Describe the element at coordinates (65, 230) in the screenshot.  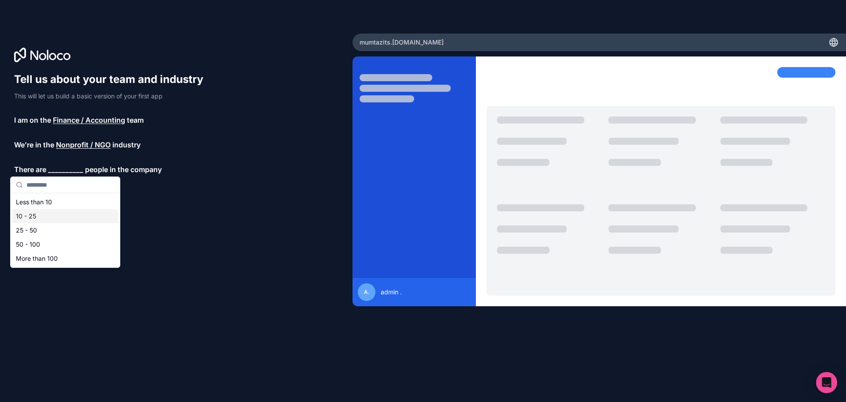
I see `div: 25 - 50` at that location.